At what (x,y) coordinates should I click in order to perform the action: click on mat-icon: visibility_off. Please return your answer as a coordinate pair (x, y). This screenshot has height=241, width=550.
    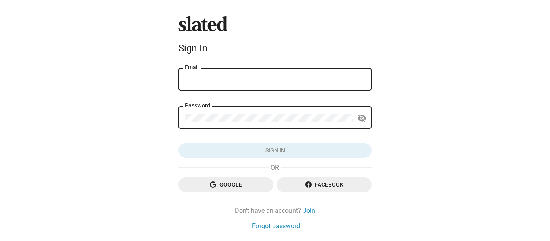
    Looking at the image, I should click on (362, 118).